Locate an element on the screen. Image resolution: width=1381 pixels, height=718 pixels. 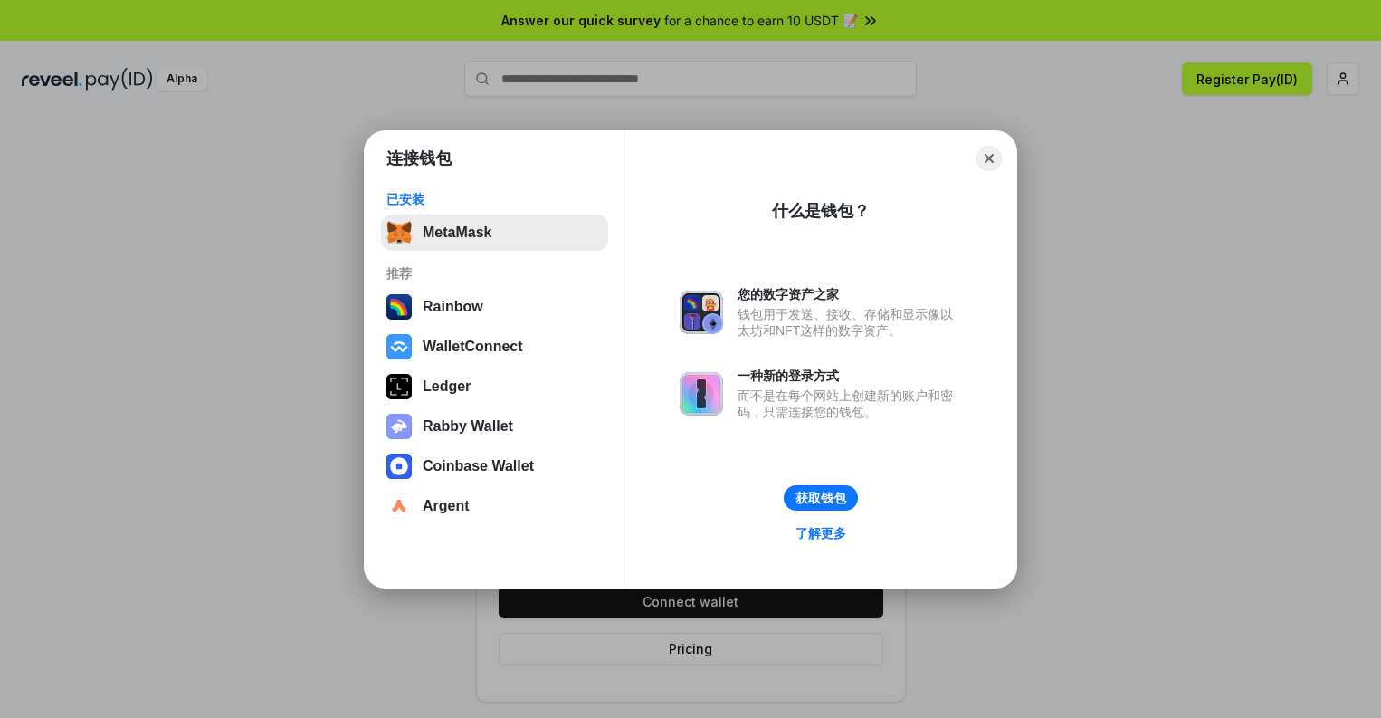
div: 已安装 is located at coordinates (494, 199).